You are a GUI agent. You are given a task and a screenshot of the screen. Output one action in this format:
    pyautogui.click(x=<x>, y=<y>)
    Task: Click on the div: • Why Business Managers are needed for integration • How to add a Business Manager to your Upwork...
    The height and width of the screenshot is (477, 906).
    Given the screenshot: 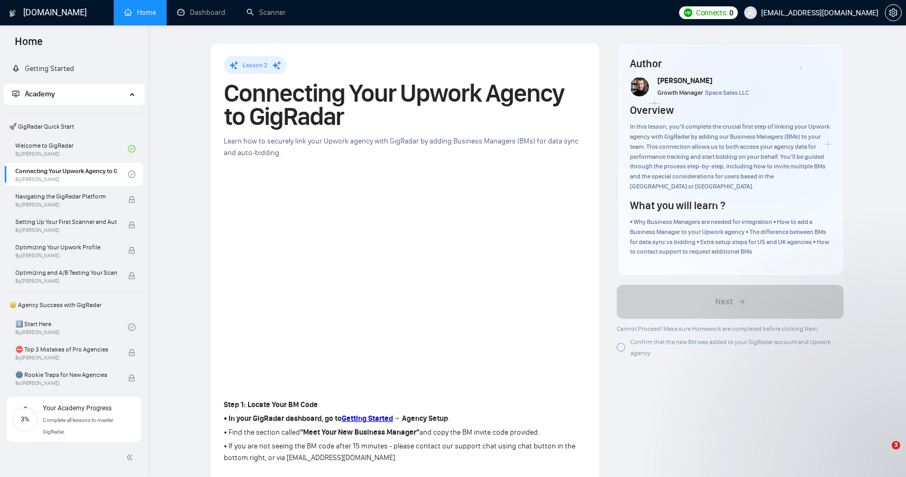 What is the action you would take?
    pyautogui.click(x=730, y=236)
    